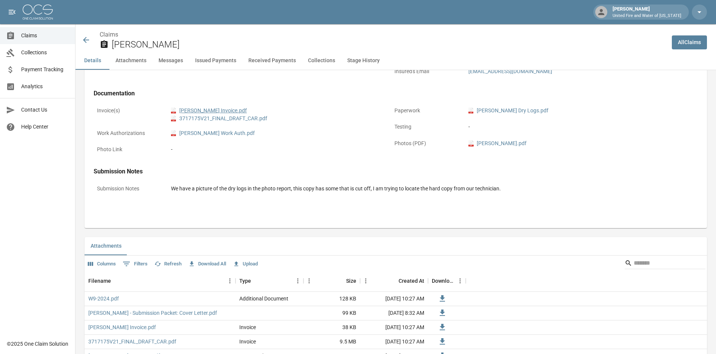  I want to click on span: Contact Us, so click(45, 110).